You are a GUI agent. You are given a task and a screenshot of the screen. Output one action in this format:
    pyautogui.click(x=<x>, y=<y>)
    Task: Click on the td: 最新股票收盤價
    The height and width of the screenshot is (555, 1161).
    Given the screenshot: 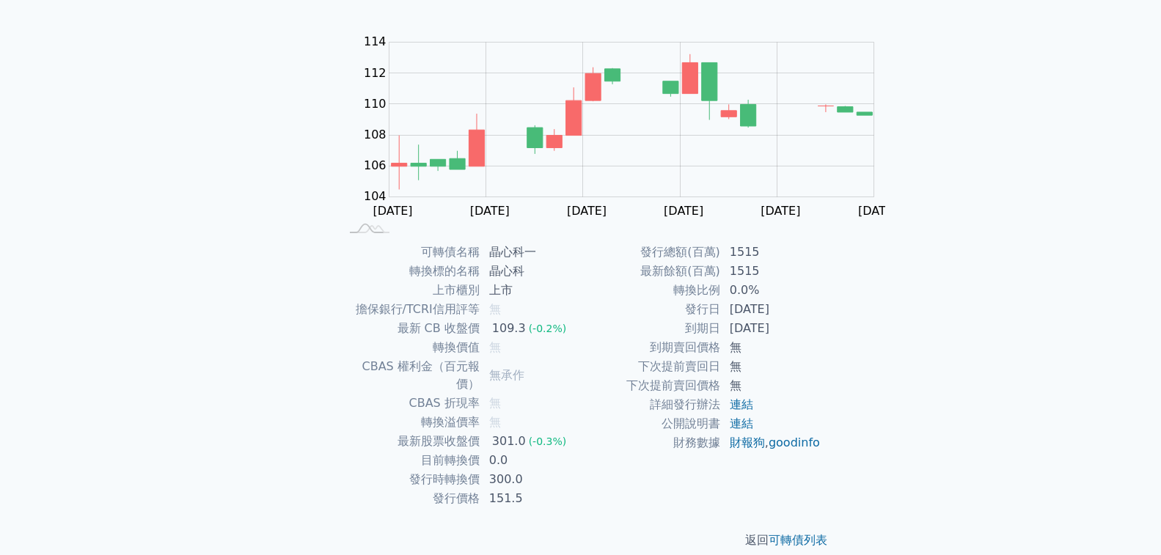 What is the action you would take?
    pyautogui.click(x=410, y=442)
    